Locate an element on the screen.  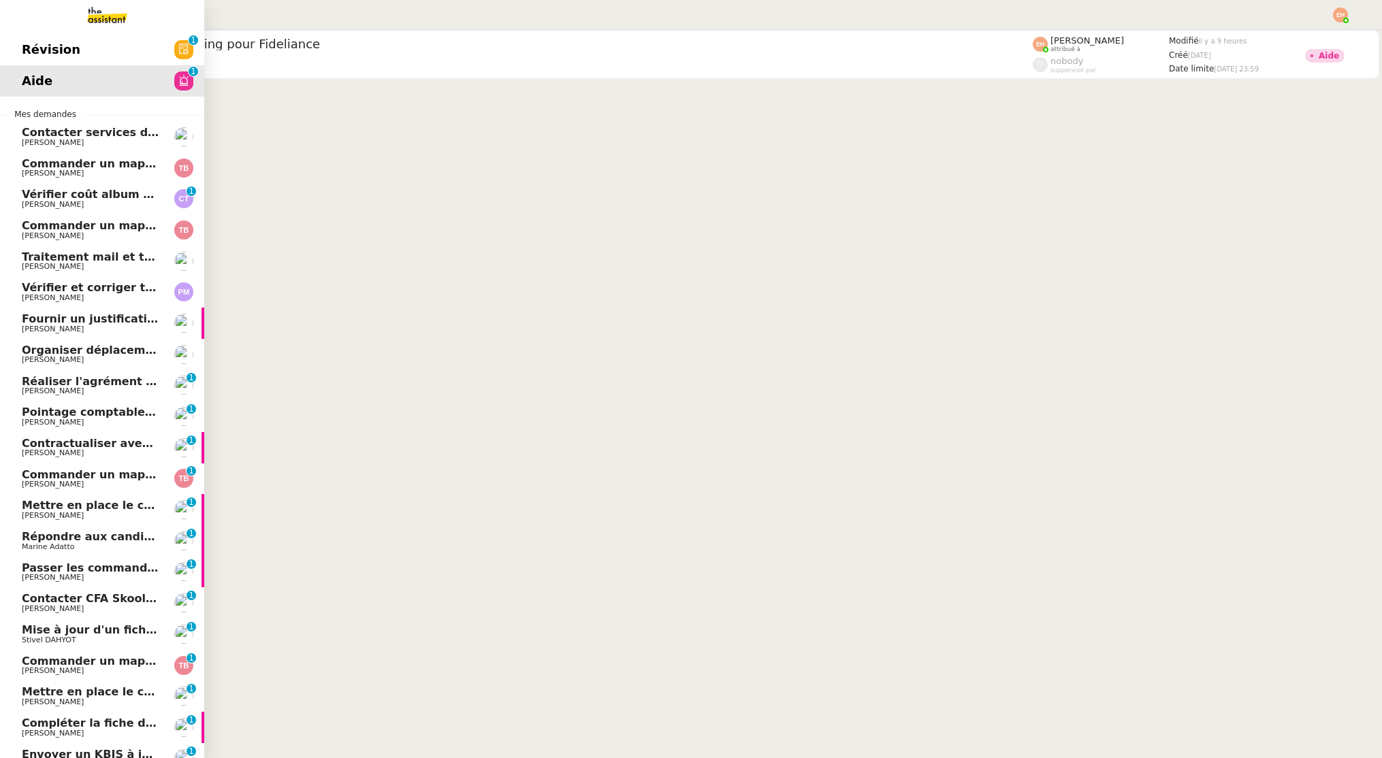
span: Compléter la fiche de poste pour Léna is located at coordinates (139, 723).